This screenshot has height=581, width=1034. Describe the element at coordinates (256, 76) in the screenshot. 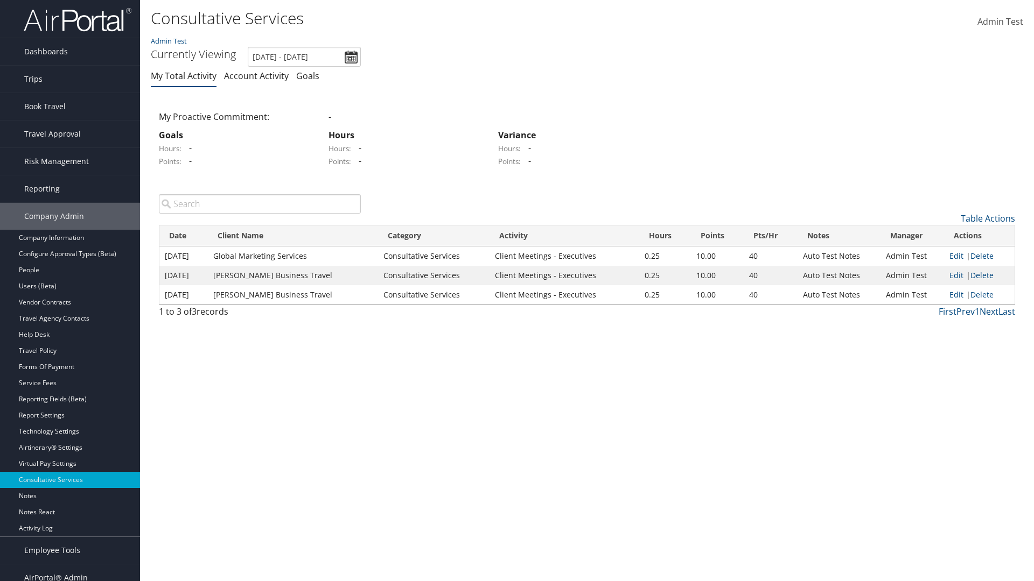

I see `a: Account Activity` at that location.